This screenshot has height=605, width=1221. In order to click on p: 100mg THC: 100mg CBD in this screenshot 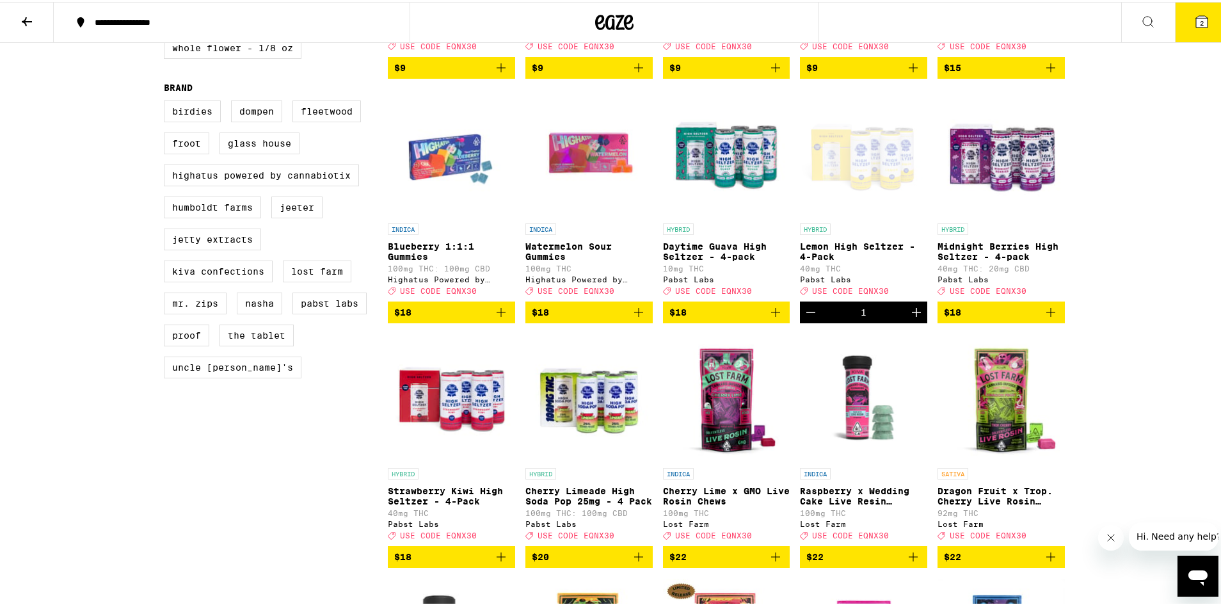, I will do `click(589, 511)`.